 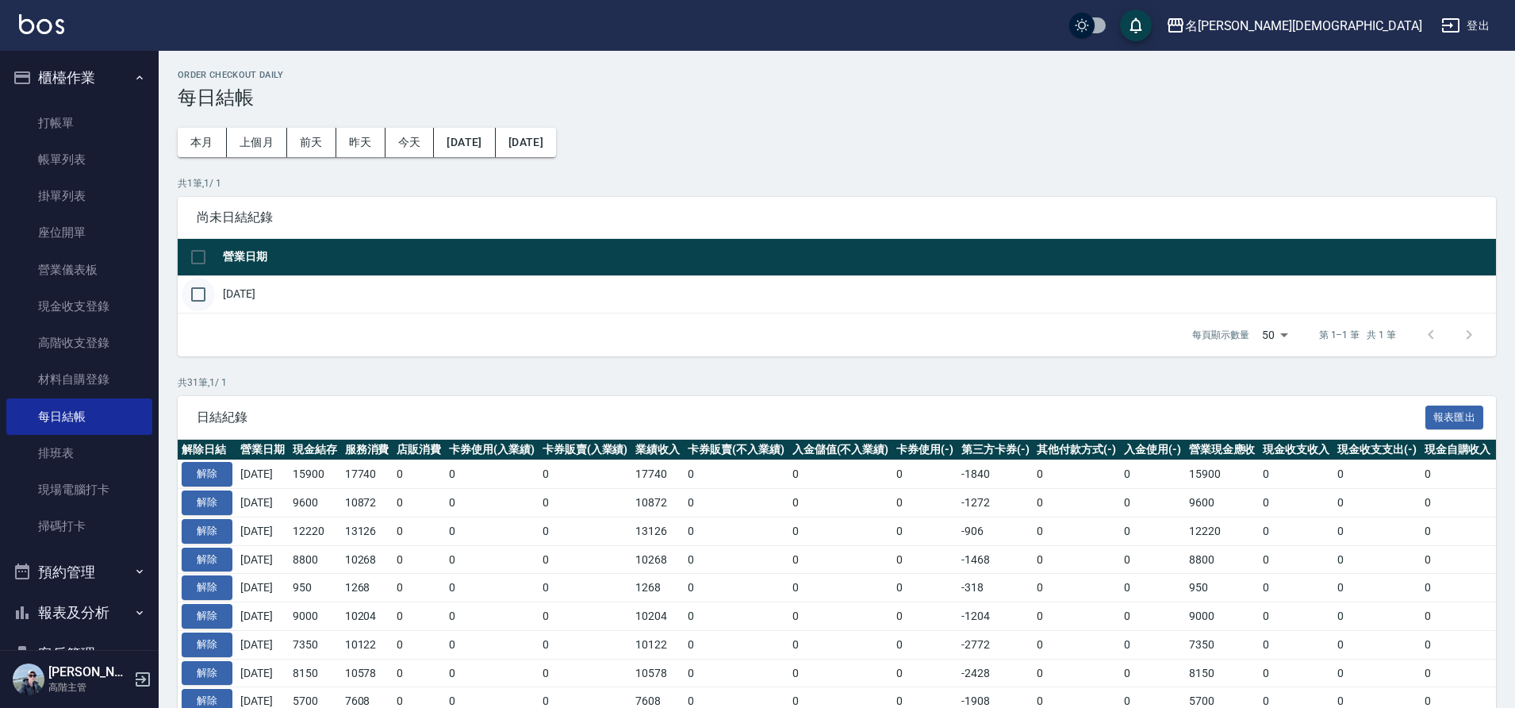 What do you see at coordinates (1223, 503) in the screenshot?
I see `td: 9600` at bounding box center [1223, 503].